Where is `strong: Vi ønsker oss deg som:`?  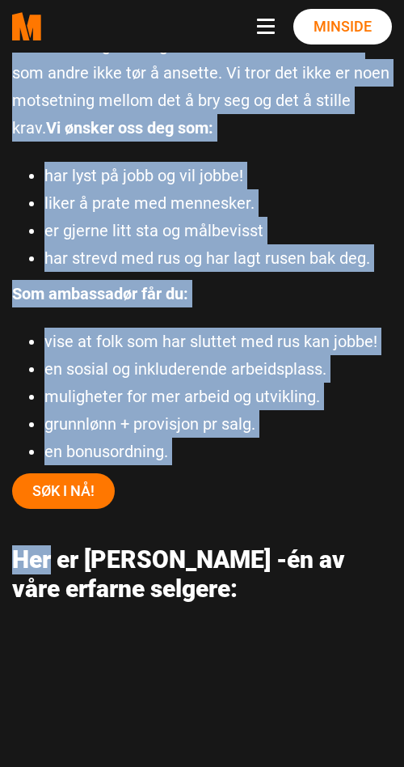
strong: Vi ønsker oss deg som: is located at coordinates (129, 128).